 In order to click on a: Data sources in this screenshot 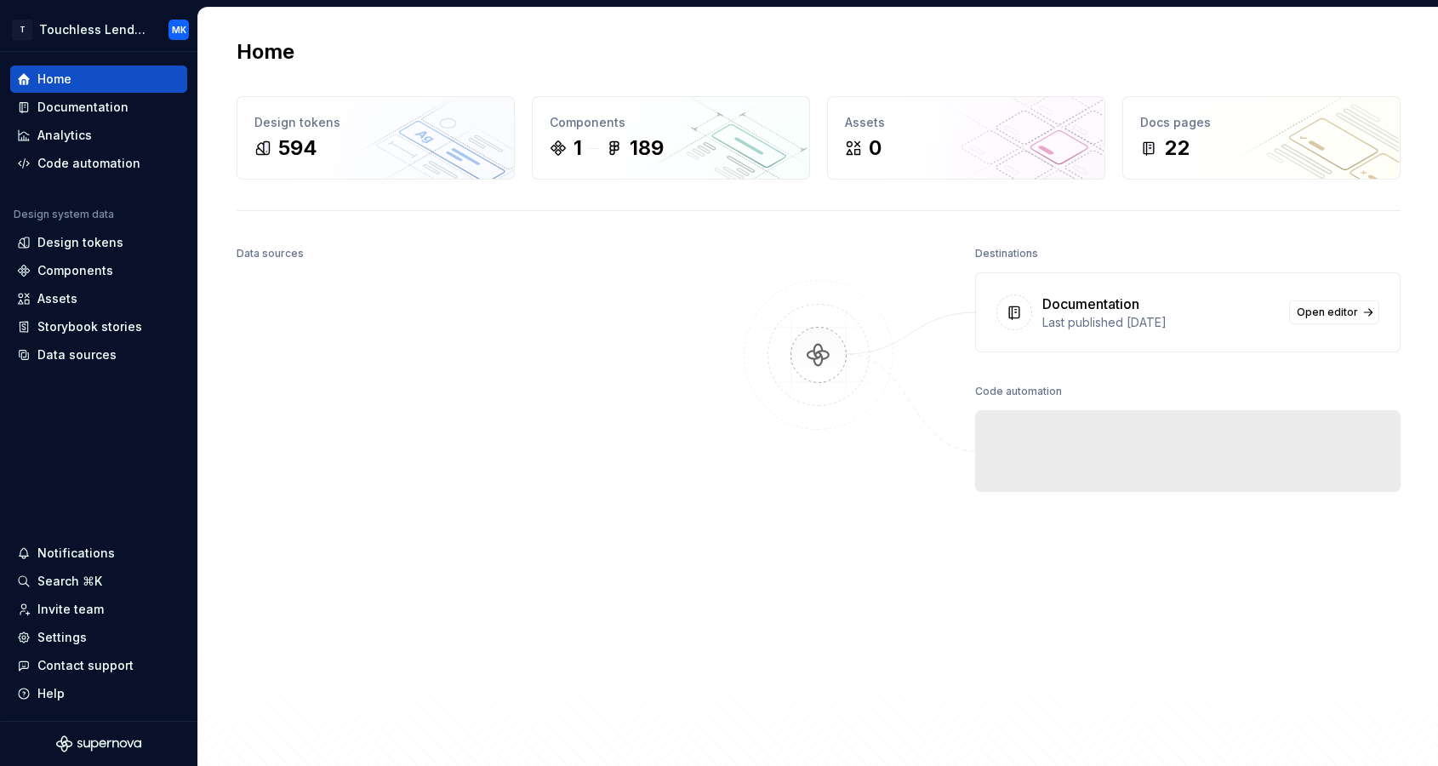, I will do `click(99, 355)`.